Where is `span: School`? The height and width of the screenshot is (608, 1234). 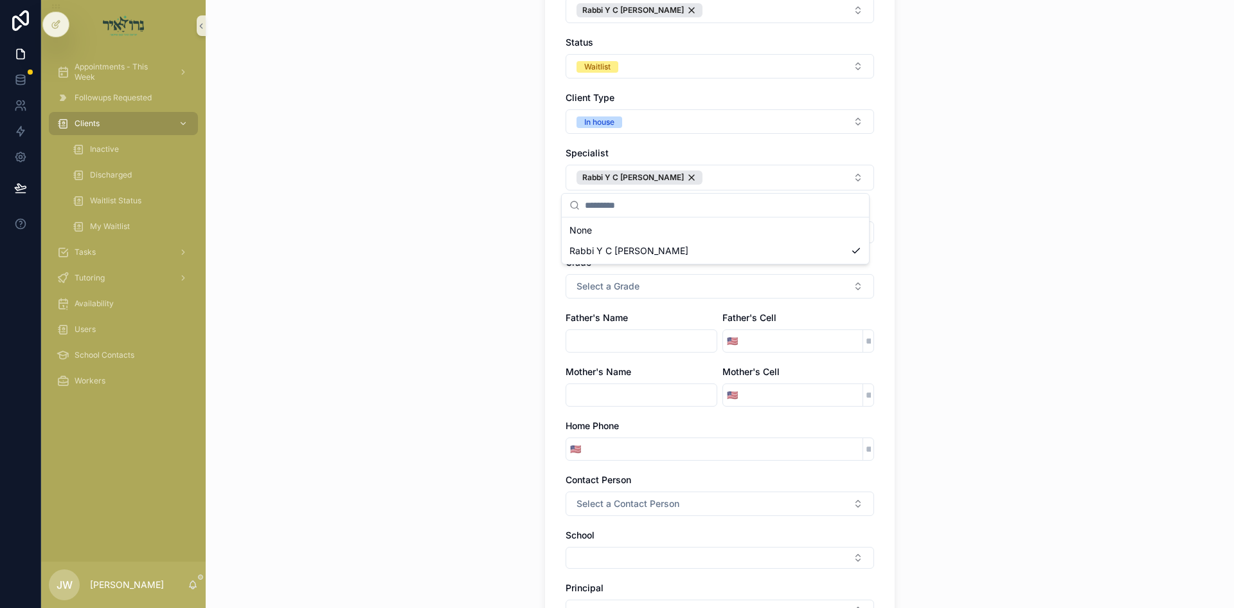
span: School is located at coordinates (580, 534).